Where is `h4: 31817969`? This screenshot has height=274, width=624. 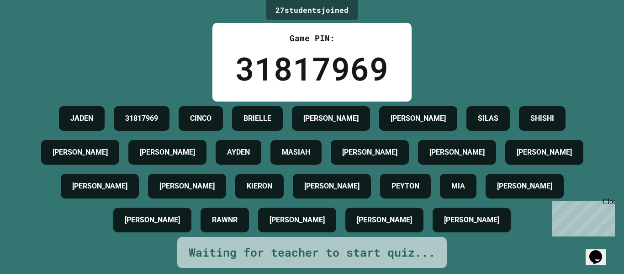
h4: 31817969 is located at coordinates (142, 118).